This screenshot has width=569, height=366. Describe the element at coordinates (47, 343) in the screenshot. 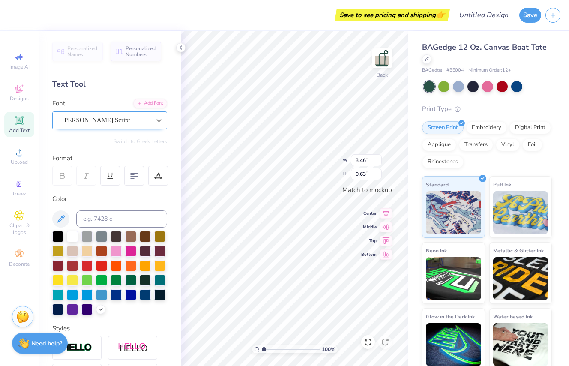

I see `strong: Need help?` at that location.